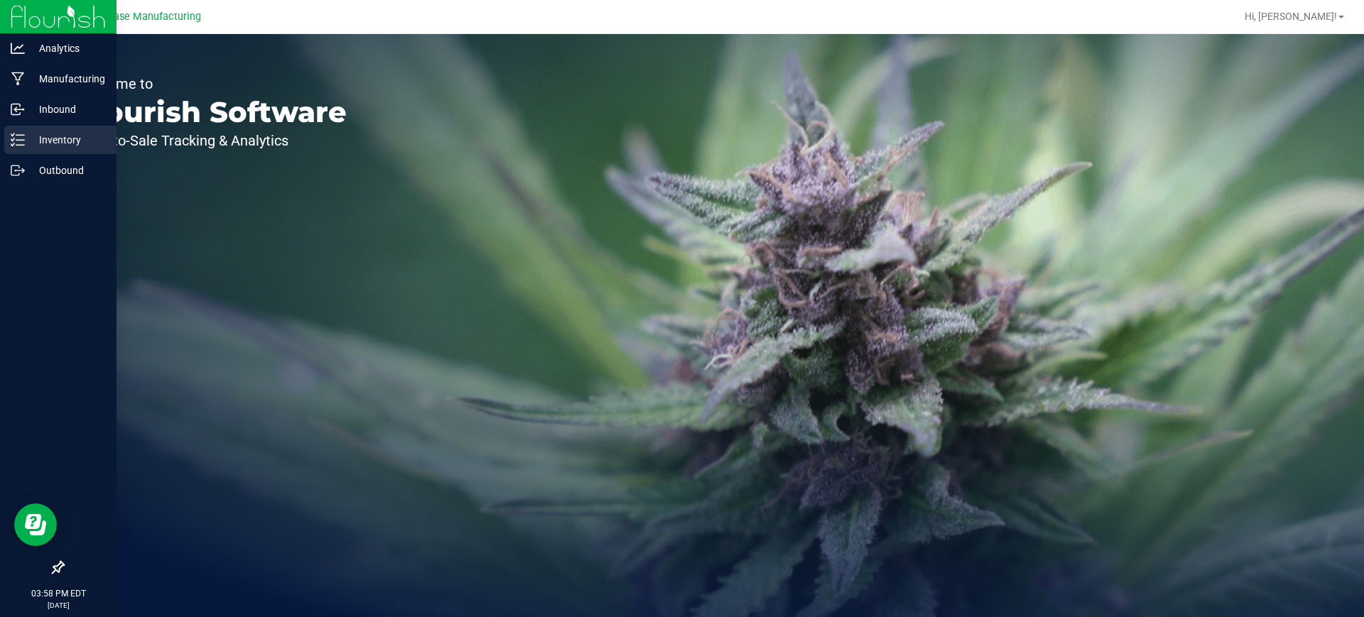  What do you see at coordinates (67, 109) in the screenshot?
I see `p: Inbound` at bounding box center [67, 109].